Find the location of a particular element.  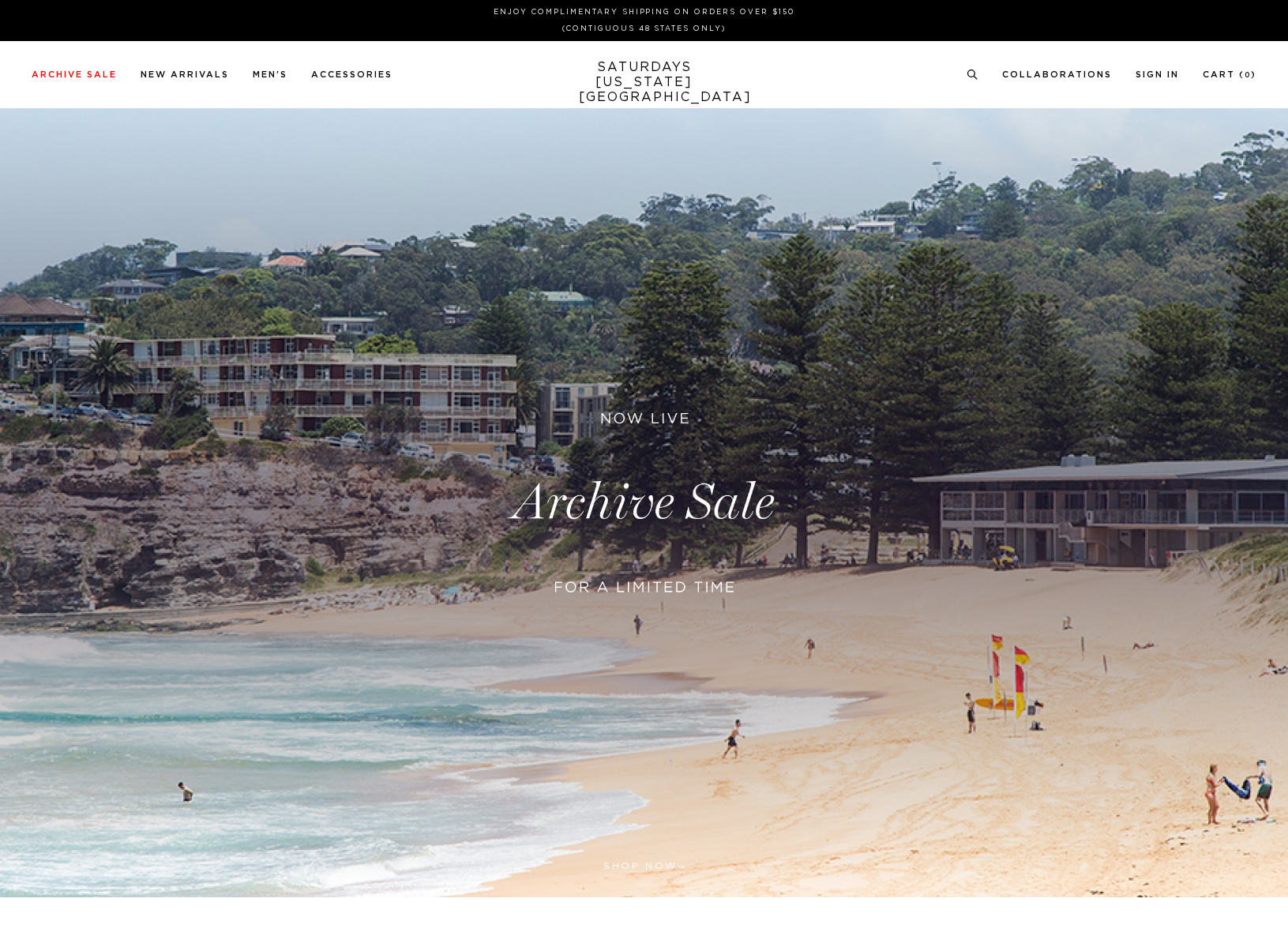

a: Cart (0) is located at coordinates (1230, 74).